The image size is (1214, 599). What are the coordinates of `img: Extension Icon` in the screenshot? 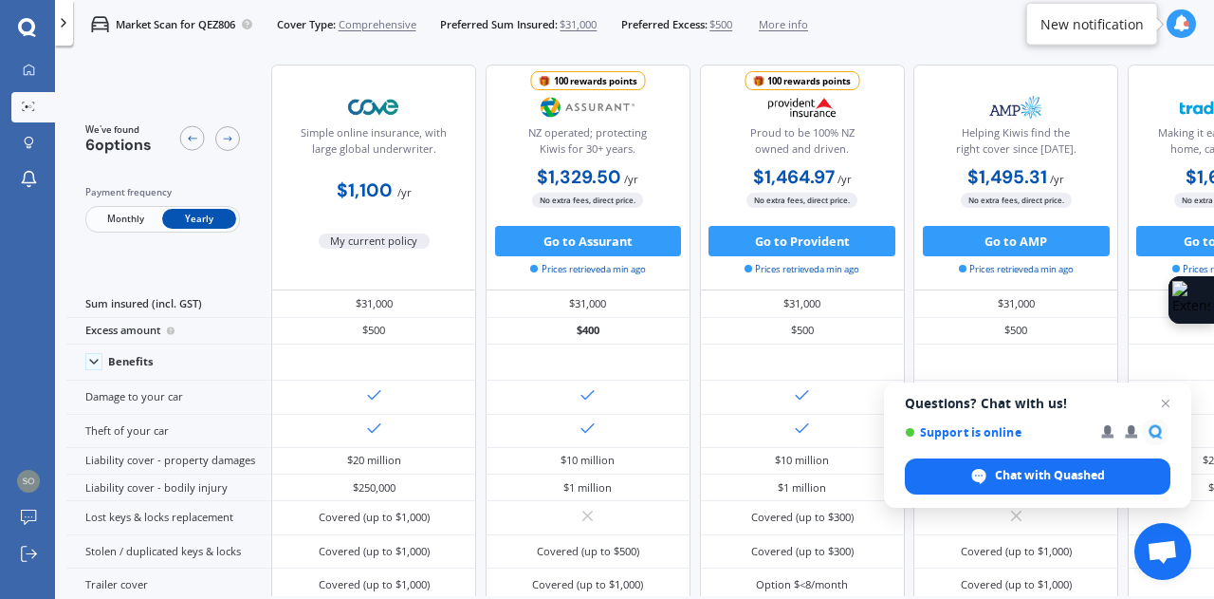 It's located at (1191, 300).